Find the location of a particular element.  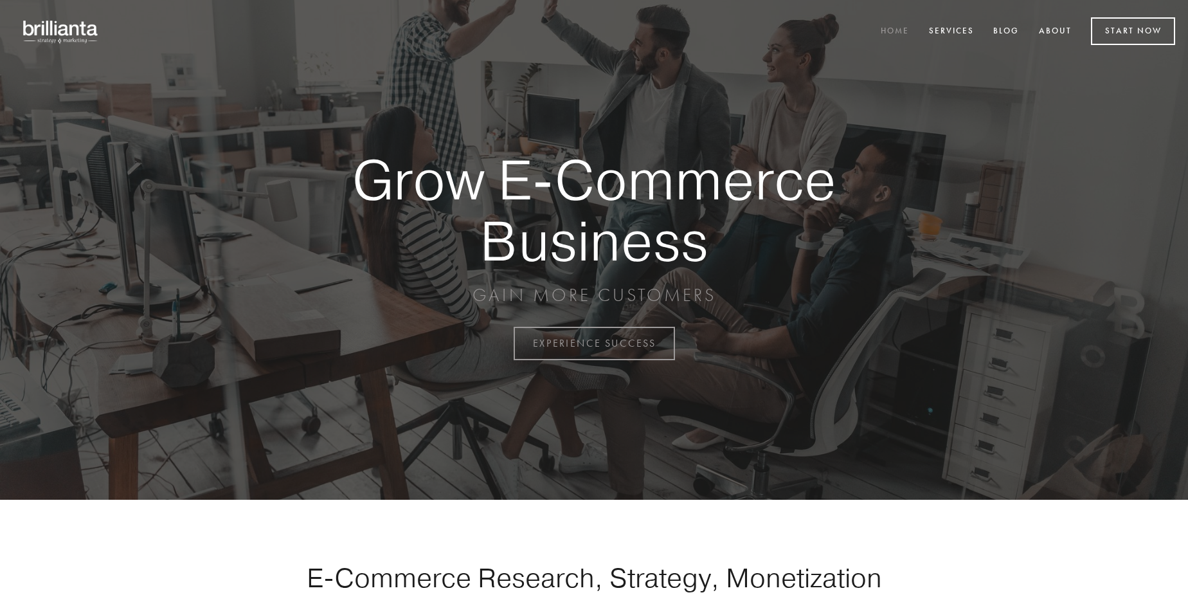

a: Services is located at coordinates (951, 32).